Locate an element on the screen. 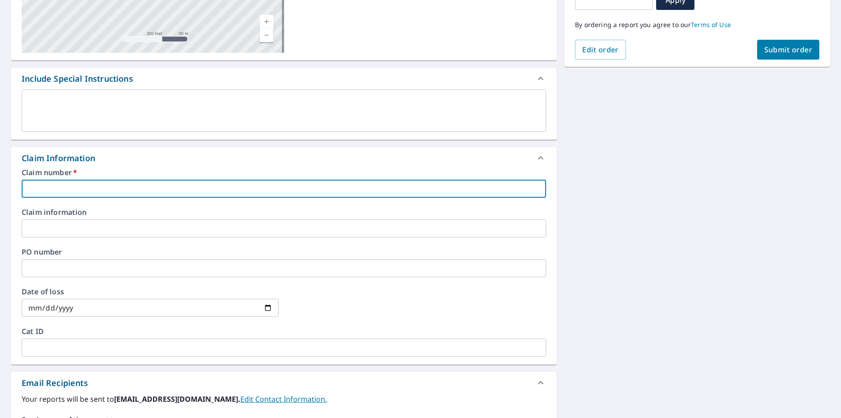 Image resolution: width=841 pixels, height=418 pixels. label: Cat ID is located at coordinates (284, 331).